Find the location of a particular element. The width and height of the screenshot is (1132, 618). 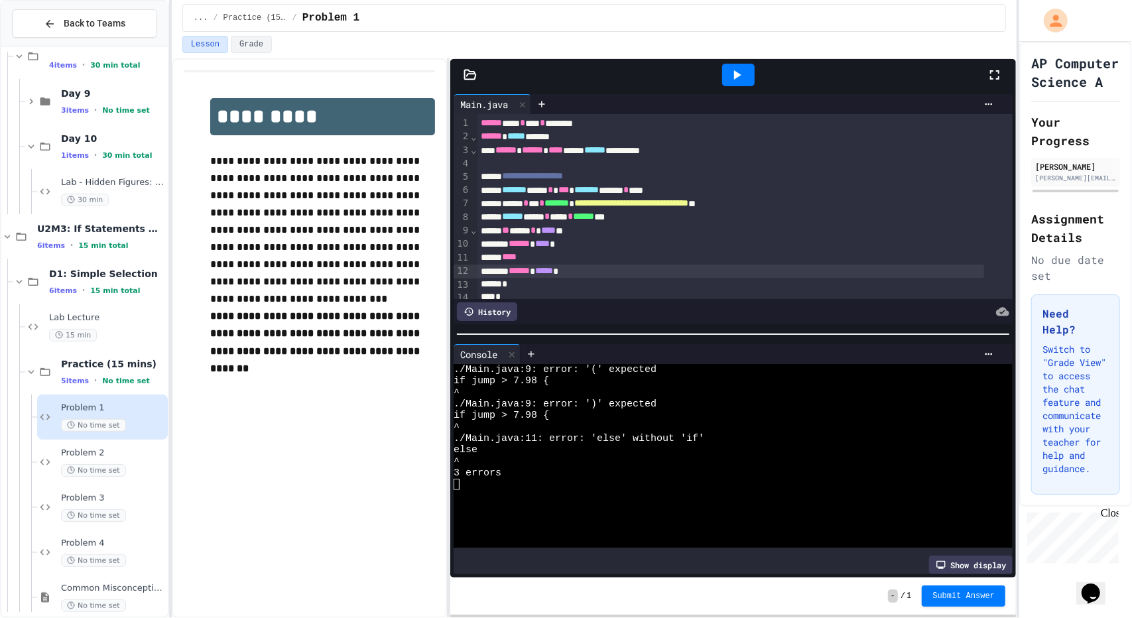

h3: Need Help? is located at coordinates (1076, 322).